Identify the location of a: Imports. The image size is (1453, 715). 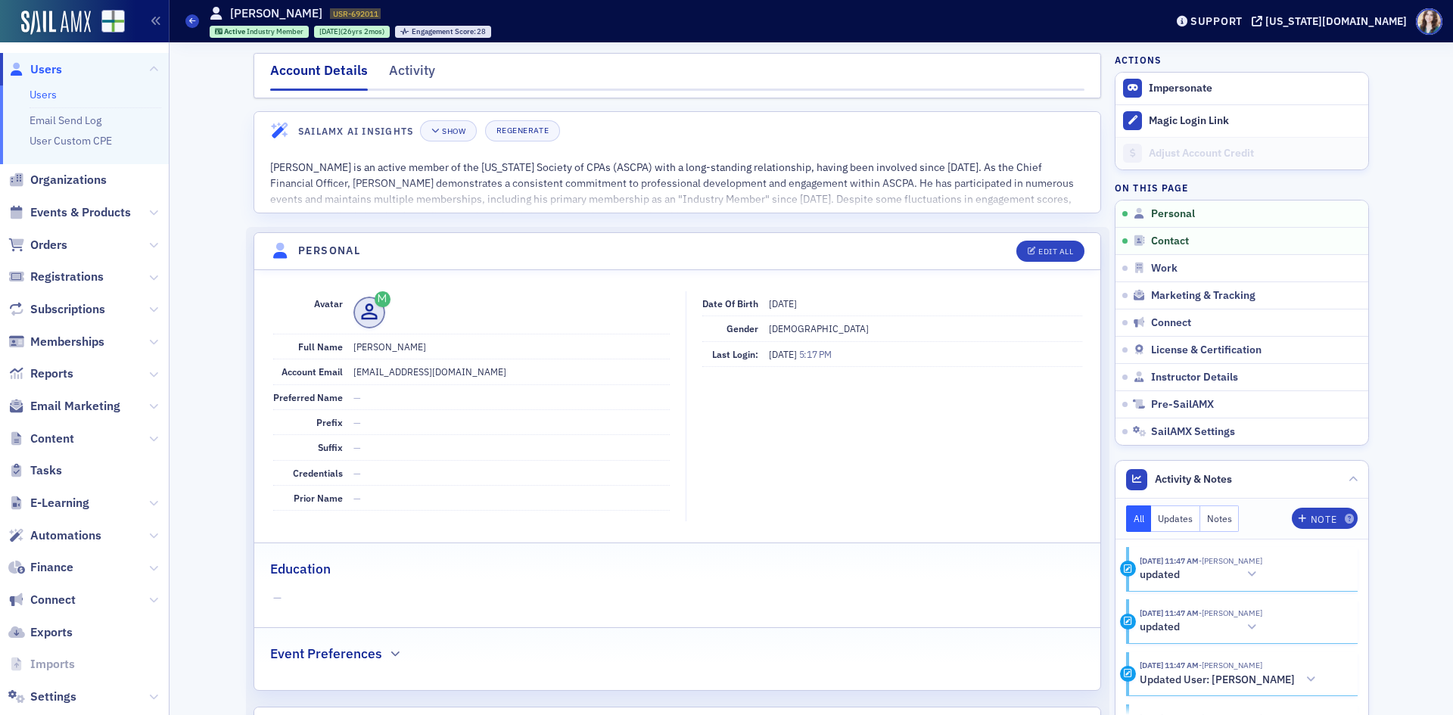
(42, 664).